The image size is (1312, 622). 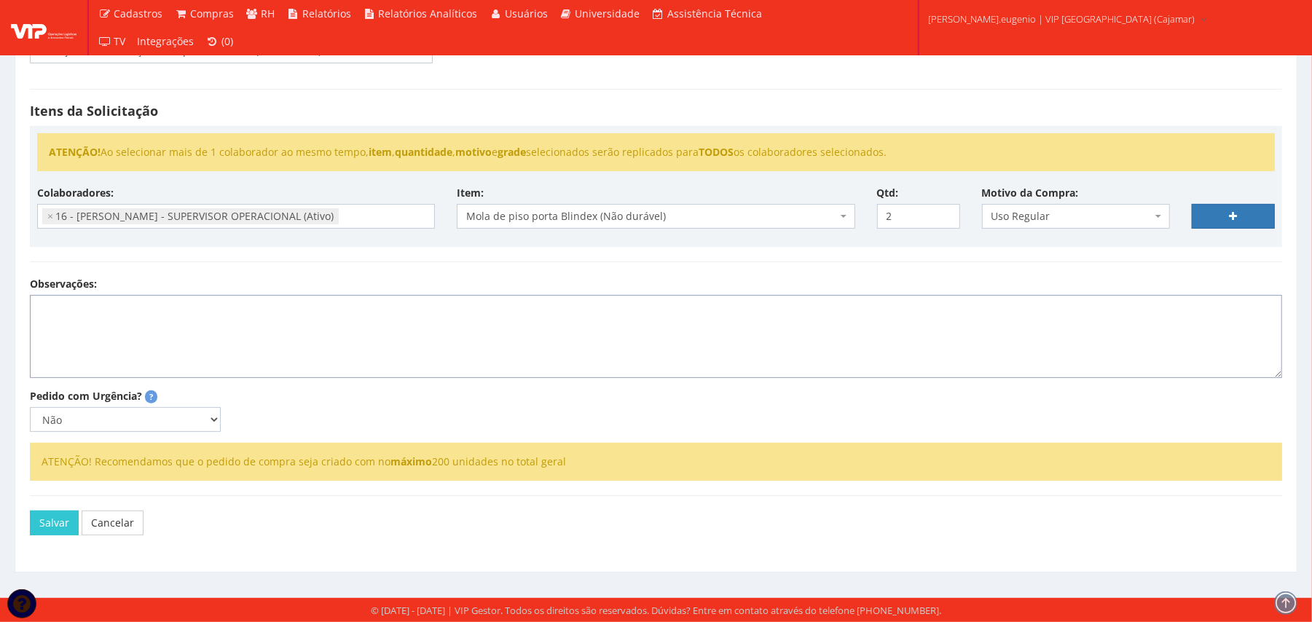 I want to click on span: TV, so click(x=120, y=41).